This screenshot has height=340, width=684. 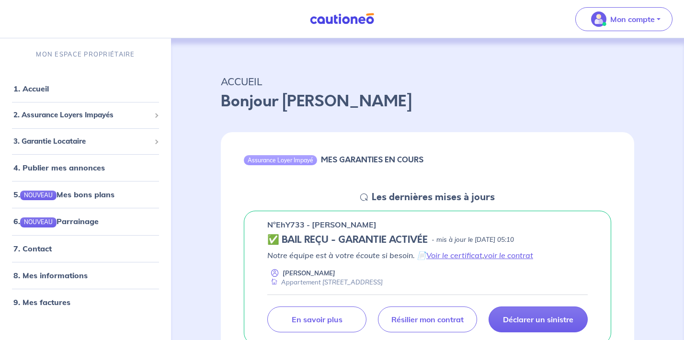 I want to click on div: 9. Mes factures, so click(x=85, y=302).